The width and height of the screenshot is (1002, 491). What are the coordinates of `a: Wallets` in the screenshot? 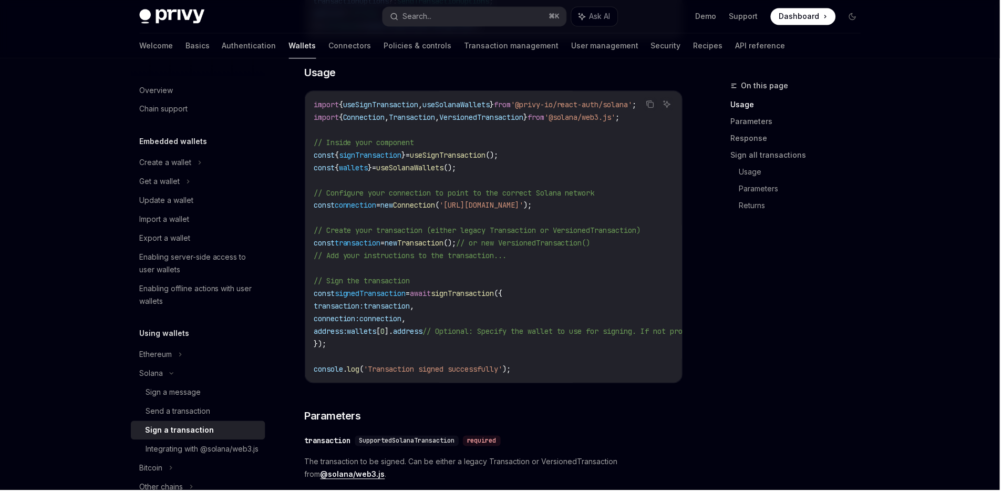 It's located at (303, 46).